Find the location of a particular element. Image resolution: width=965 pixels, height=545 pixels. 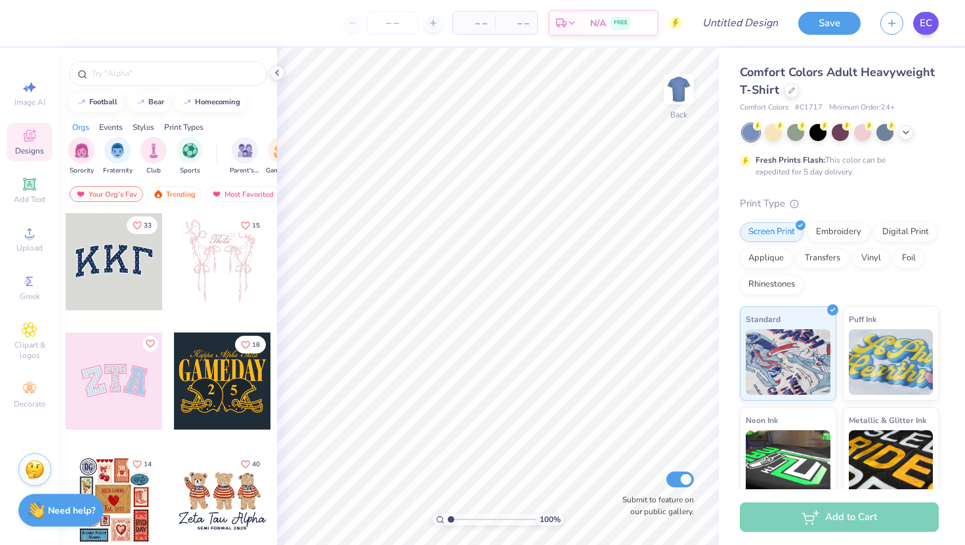

strong: Need help? is located at coordinates (72, 511).